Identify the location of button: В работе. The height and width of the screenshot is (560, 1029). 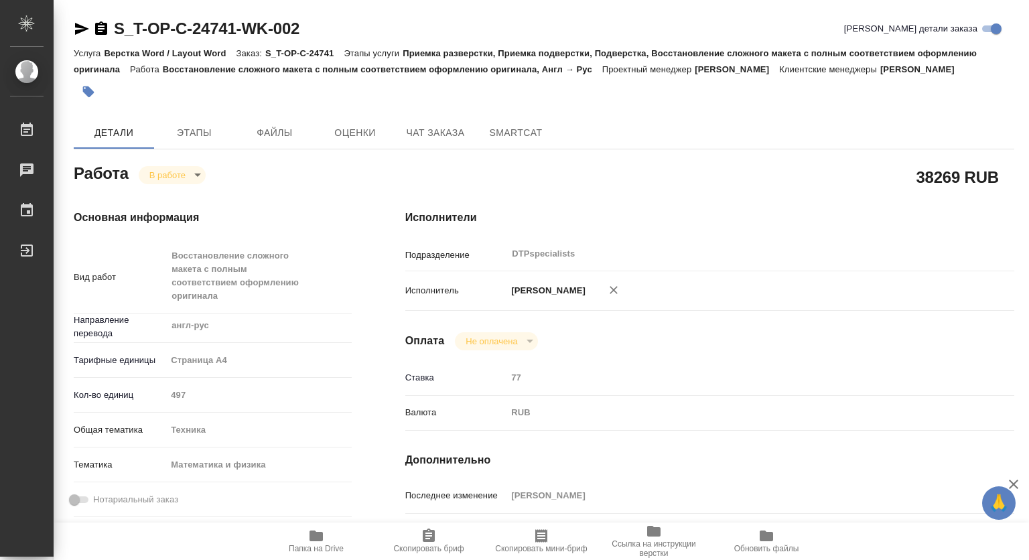
(167, 175).